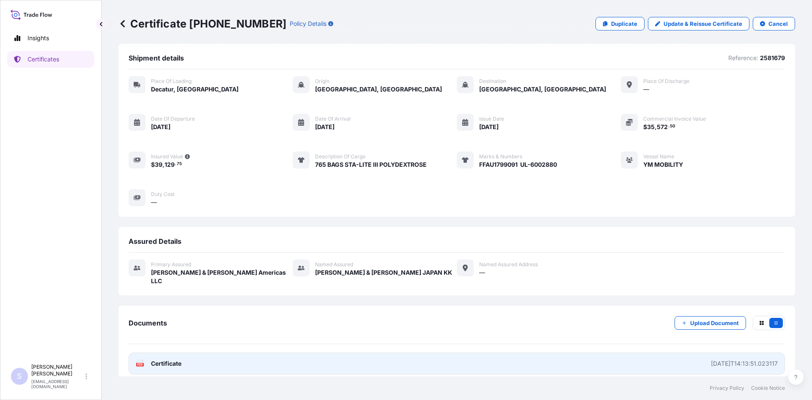 The height and width of the screenshot is (400, 812). I want to click on p: Cancel, so click(779, 24).